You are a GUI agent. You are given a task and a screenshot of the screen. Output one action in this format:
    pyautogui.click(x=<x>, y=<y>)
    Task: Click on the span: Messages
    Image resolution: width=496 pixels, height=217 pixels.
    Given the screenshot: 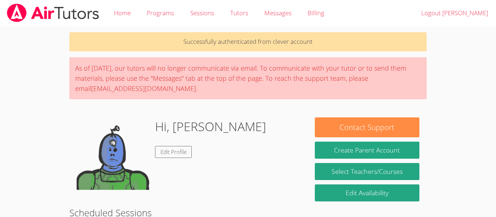 What is the action you would take?
    pyautogui.click(x=278, y=13)
    